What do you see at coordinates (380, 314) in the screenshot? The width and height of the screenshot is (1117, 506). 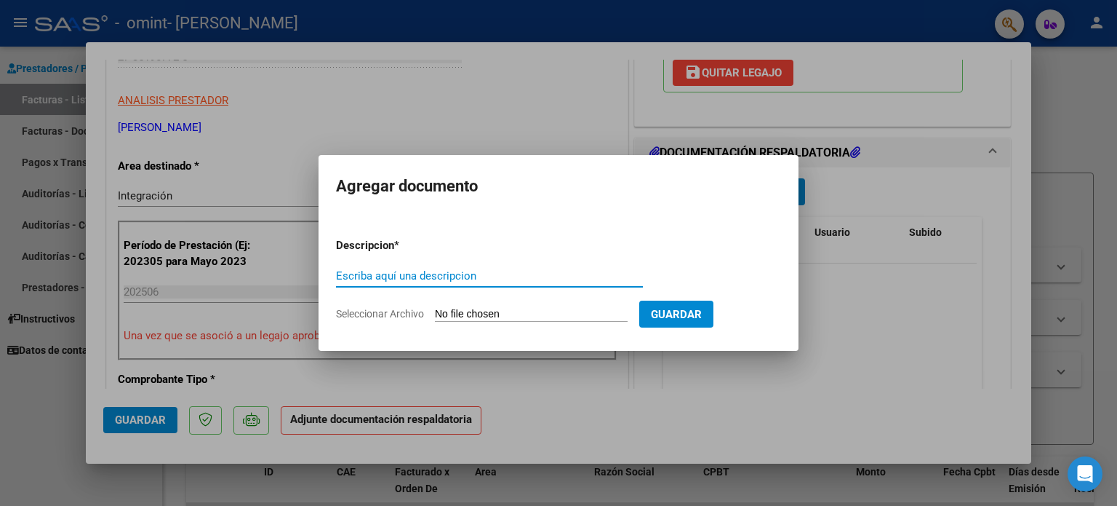 I see `span: Seleccionar Archivo` at bounding box center [380, 314].